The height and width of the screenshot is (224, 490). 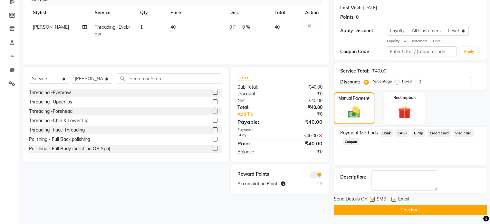 I want to click on span: CASH, so click(x=402, y=133).